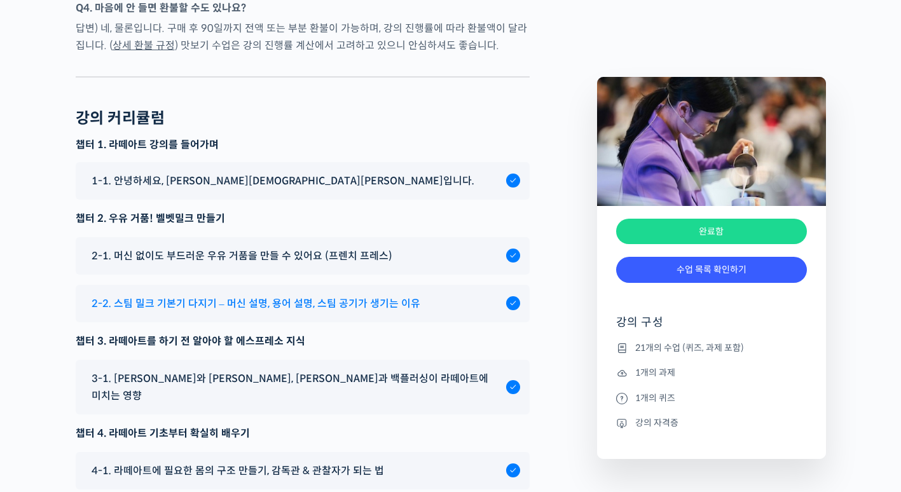 The width and height of the screenshot is (901, 492). Describe the element at coordinates (303, 341) in the screenshot. I see `div: 챕터 3. 라떼아트를 하기 전 알아야 할 에스프레소 지식` at that location.